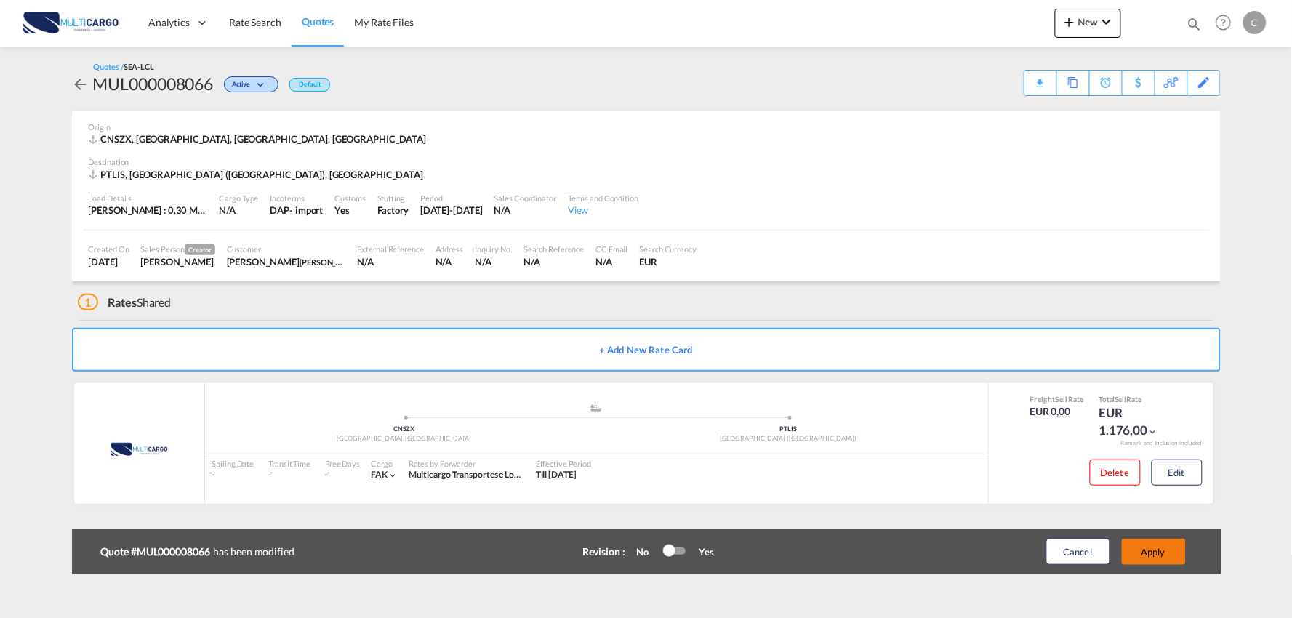 This screenshot has width=1292, height=618. Describe the element at coordinates (646, 126) in the screenshot. I see `div: Origin` at that location.